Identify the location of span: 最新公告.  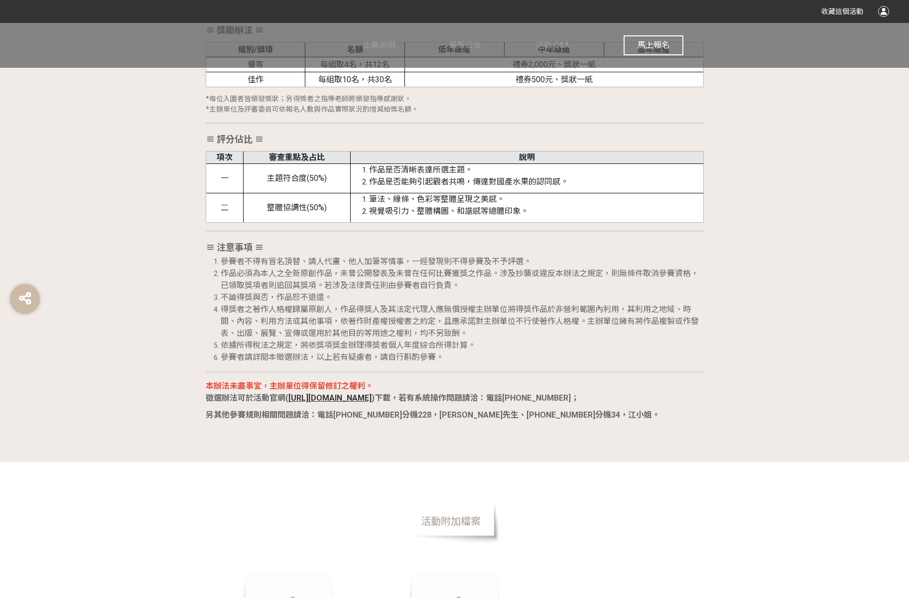
(465, 45).